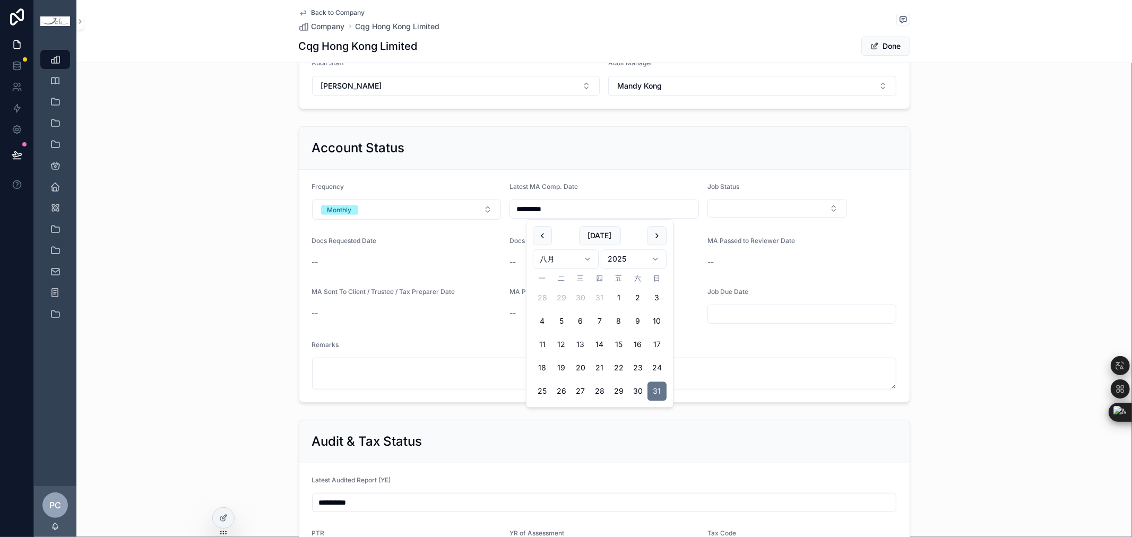  What do you see at coordinates (619, 368) in the screenshot?
I see `button: 2025年8月22日 星期五` at bounding box center [619, 368].